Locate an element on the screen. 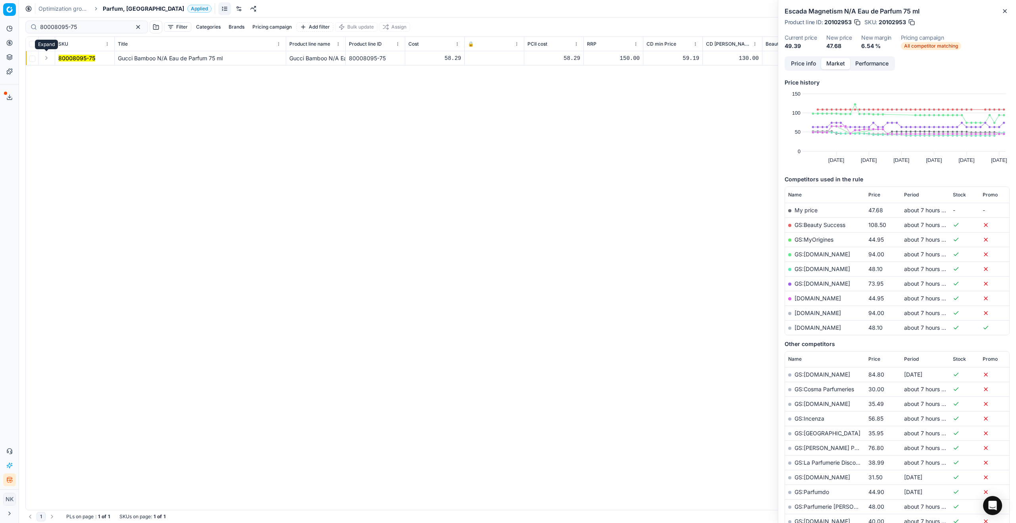  span: Beauty outlet price is located at coordinates (786, 44).